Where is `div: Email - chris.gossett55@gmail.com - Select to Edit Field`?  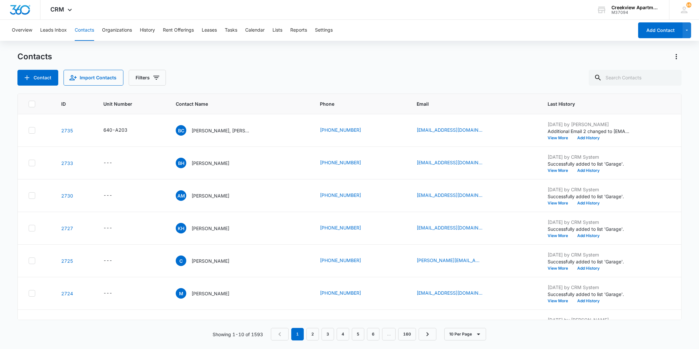 div: Email - chris.gossett55@gmail.com - Select to Edit Field is located at coordinates (456, 261).